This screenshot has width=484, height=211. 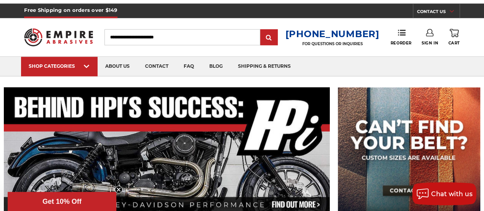 I want to click on span: Cart, so click(x=454, y=43).